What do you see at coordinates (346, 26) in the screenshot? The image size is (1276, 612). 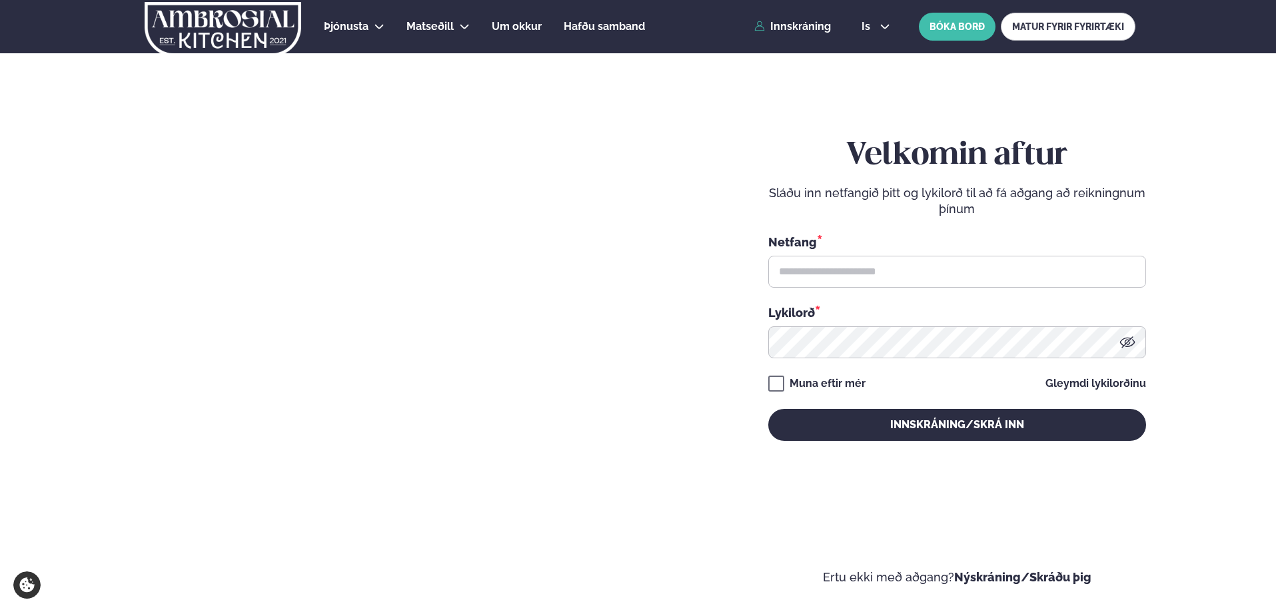 I see `span: Þjónusta` at bounding box center [346, 26].